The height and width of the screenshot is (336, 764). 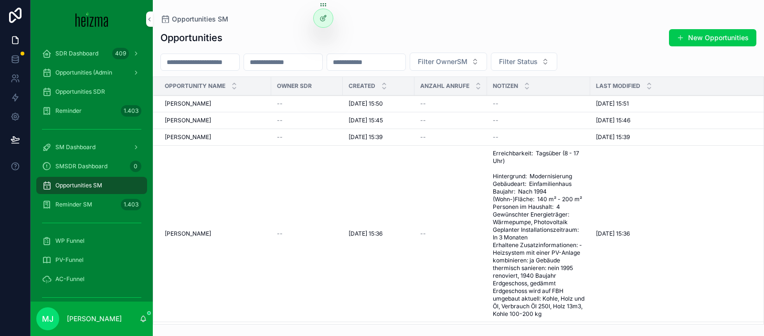 I want to click on div: 0, so click(x=136, y=166).